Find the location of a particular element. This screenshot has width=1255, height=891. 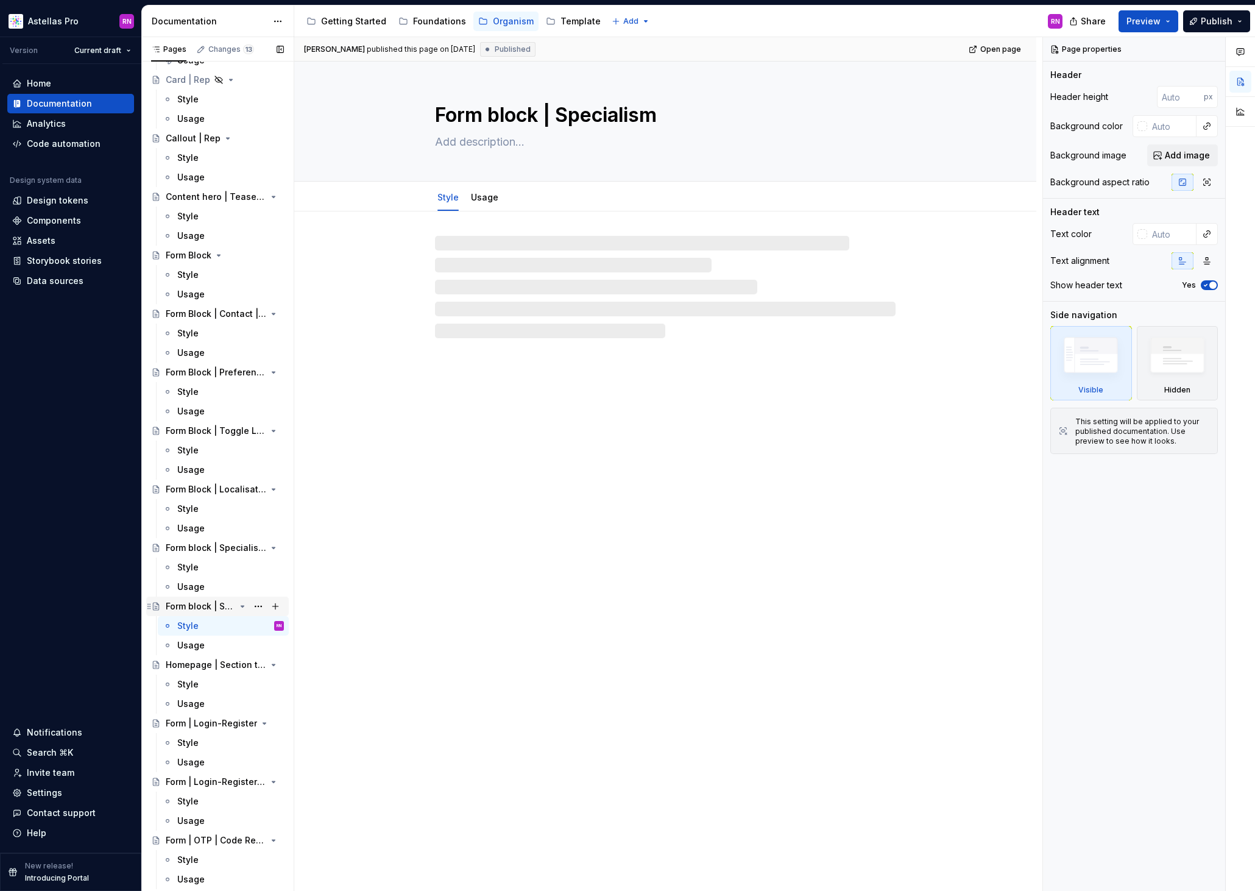

div: Changes is located at coordinates (231, 49).